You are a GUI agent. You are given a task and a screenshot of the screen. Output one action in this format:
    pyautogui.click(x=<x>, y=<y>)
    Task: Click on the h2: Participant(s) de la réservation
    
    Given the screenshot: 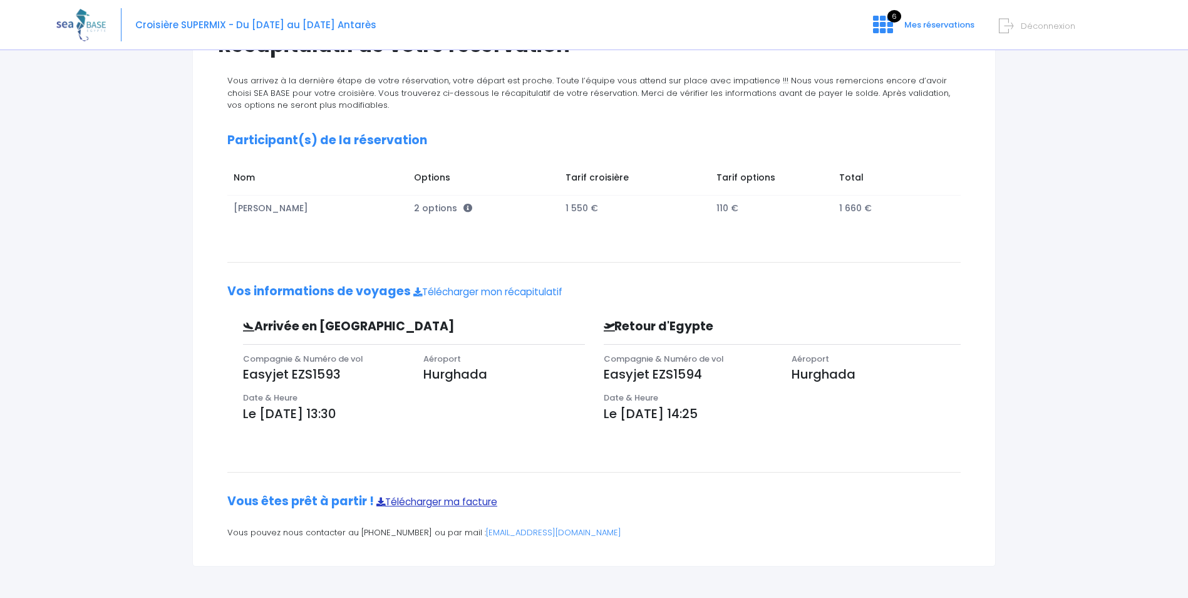 What is the action you would take?
    pyautogui.click(x=594, y=140)
    